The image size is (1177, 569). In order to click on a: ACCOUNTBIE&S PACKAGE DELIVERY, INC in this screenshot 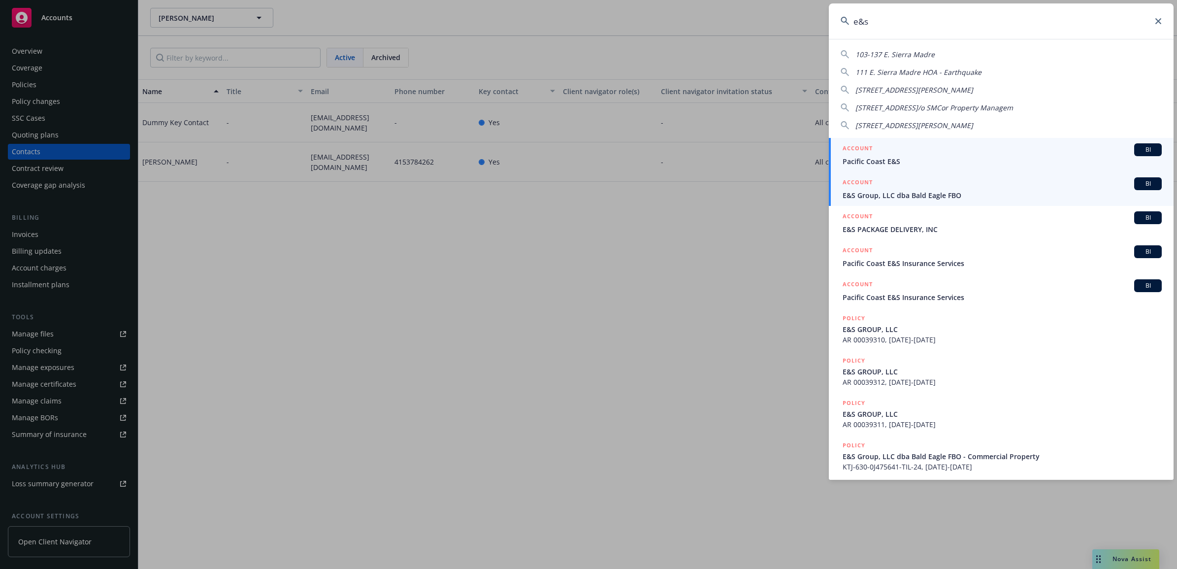, I will do `click(1001, 223)`.